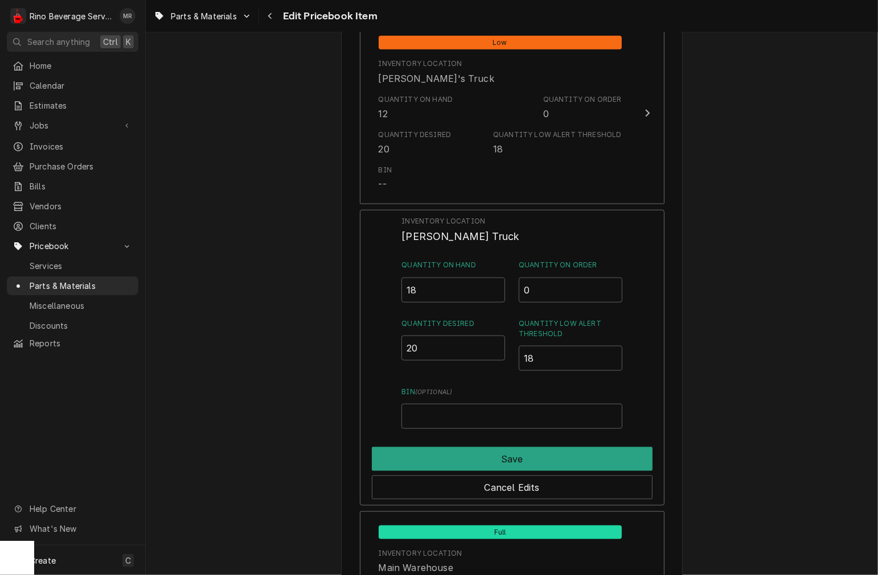 This screenshot has height=575, width=878. I want to click on span: Miscellaneous, so click(81, 306).